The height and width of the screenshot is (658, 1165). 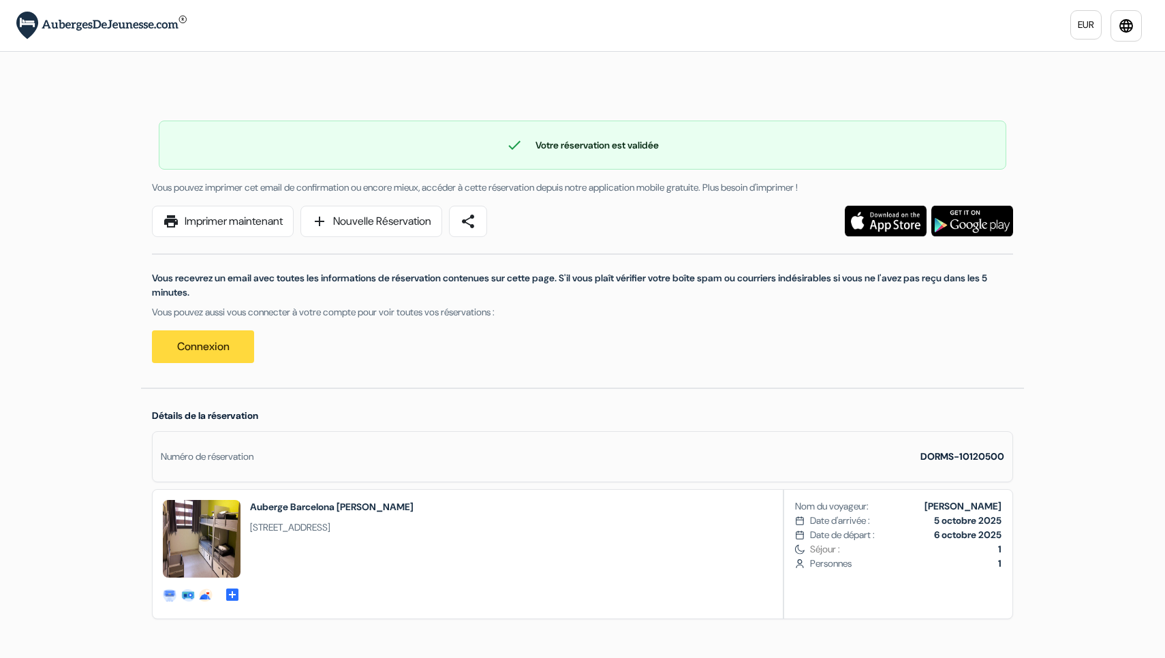 I want to click on span: share, so click(x=468, y=221).